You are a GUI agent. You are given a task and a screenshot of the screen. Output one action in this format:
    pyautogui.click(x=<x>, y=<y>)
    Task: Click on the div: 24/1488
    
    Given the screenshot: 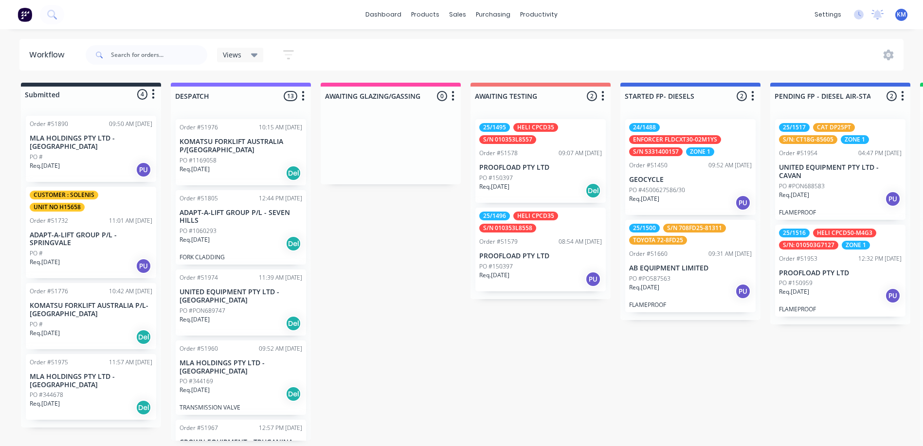 What is the action you would take?
    pyautogui.click(x=644, y=128)
    